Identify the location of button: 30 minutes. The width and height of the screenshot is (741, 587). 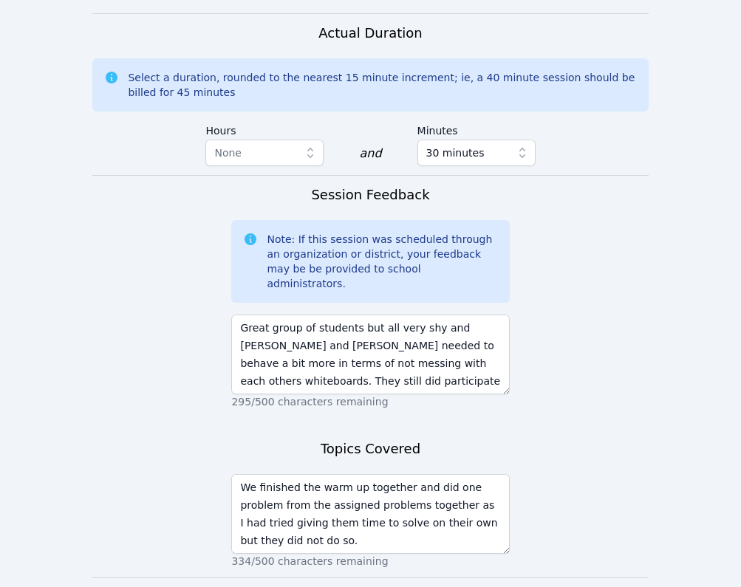
(477, 153).